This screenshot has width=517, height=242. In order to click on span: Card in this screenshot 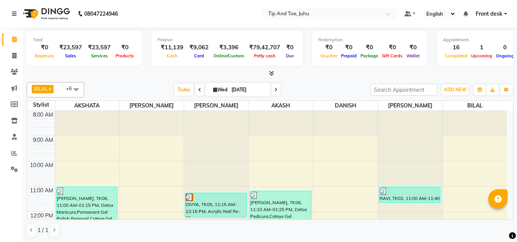, I will do `click(199, 56)`.